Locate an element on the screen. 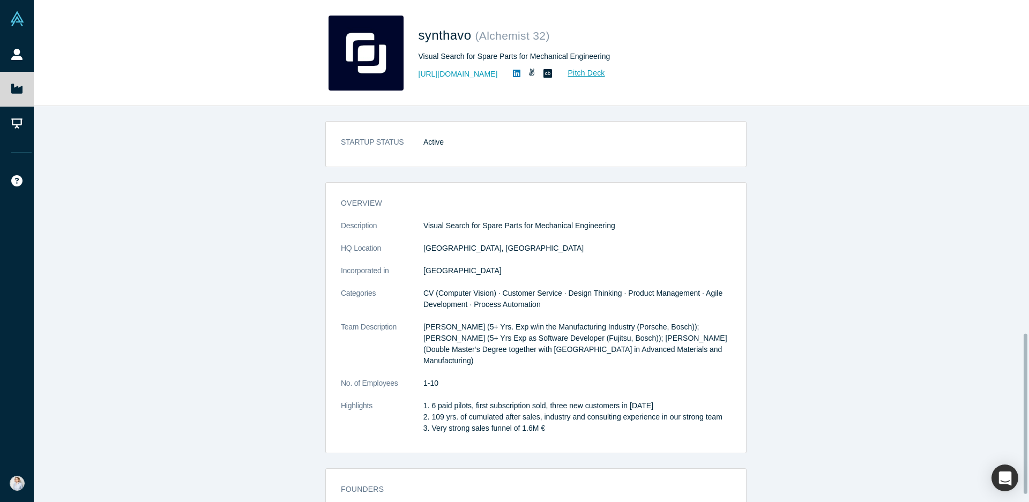  dd: Active is located at coordinates (577, 142).